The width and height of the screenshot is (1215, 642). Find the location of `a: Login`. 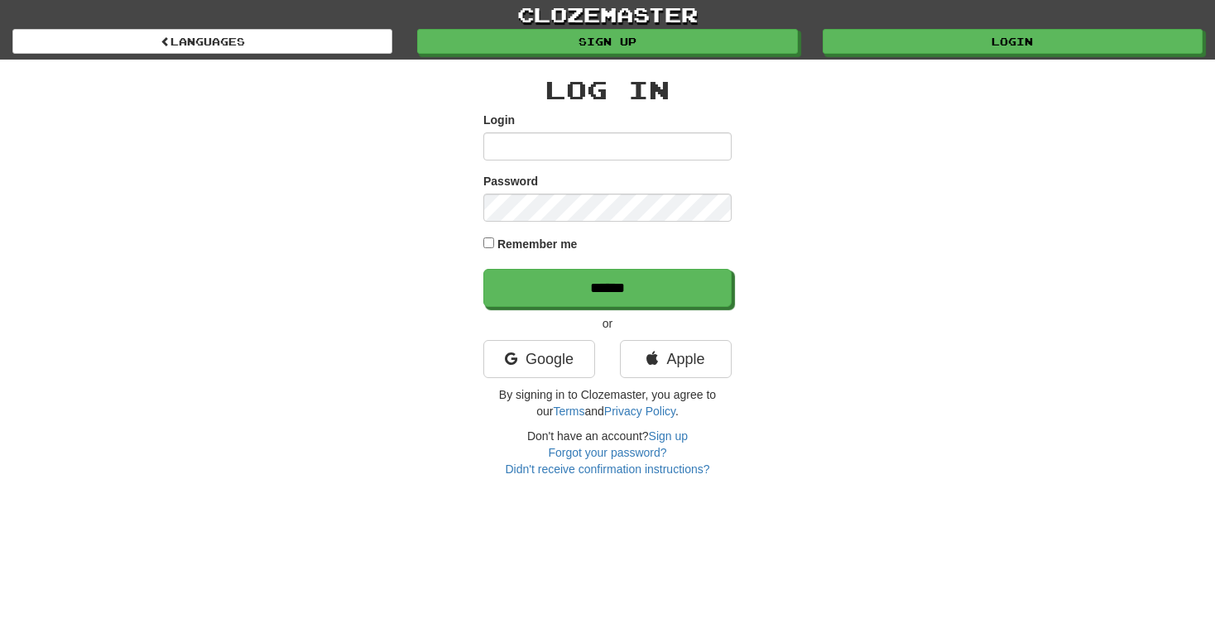

a: Login is located at coordinates (1012, 41).